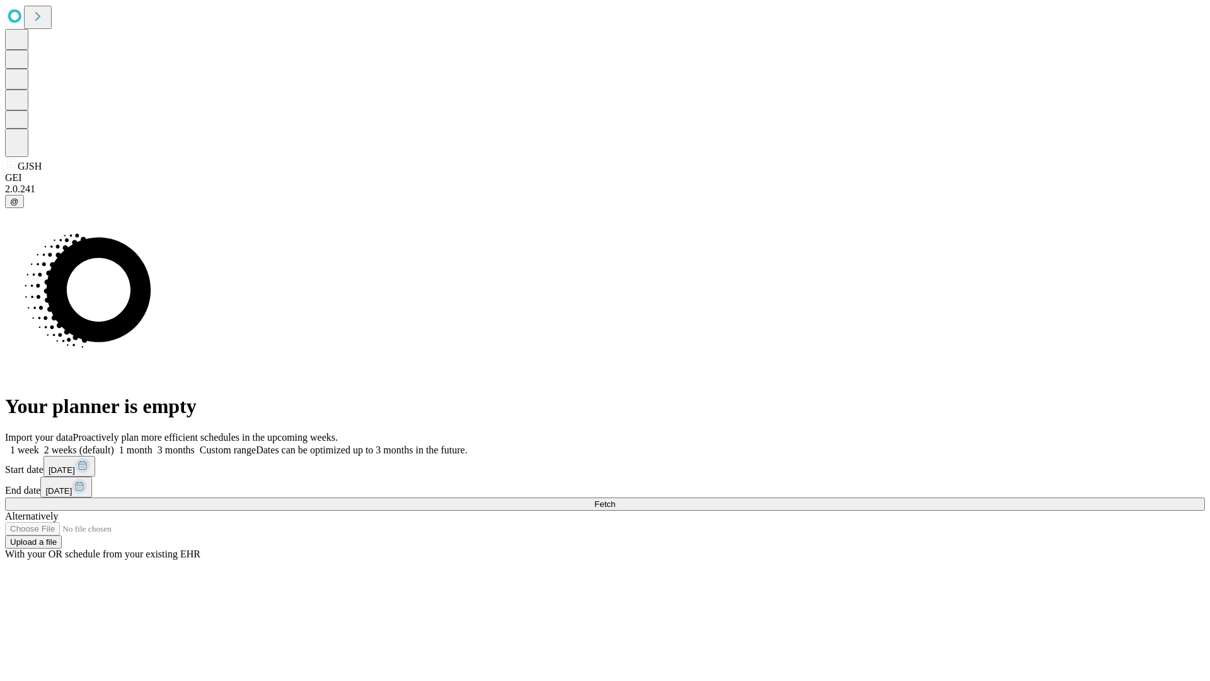 This screenshot has width=1210, height=681. Describe the element at coordinates (205, 437) in the screenshot. I see `span: Proactively plan more efficient schedules in the upcoming weeks.` at that location.